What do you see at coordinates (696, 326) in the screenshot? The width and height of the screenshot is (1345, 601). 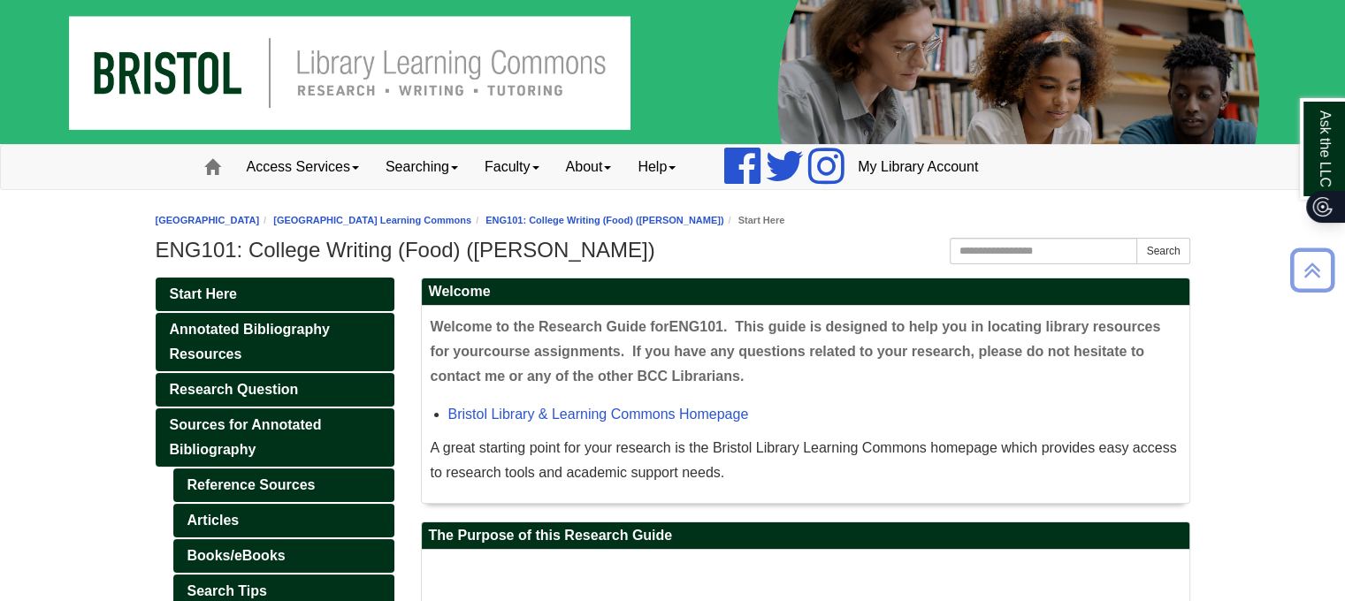 I see `span: ENG101` at bounding box center [696, 326].